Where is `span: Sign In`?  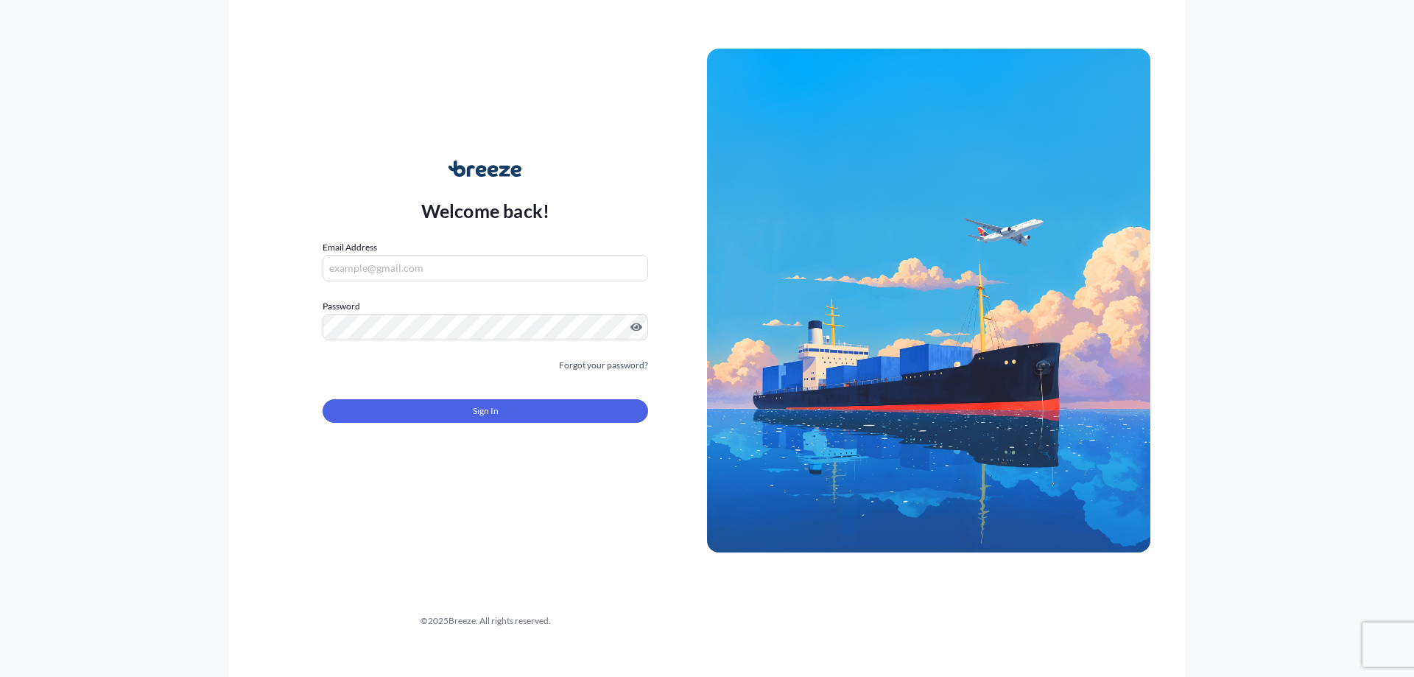
span: Sign In is located at coordinates (485, 411).